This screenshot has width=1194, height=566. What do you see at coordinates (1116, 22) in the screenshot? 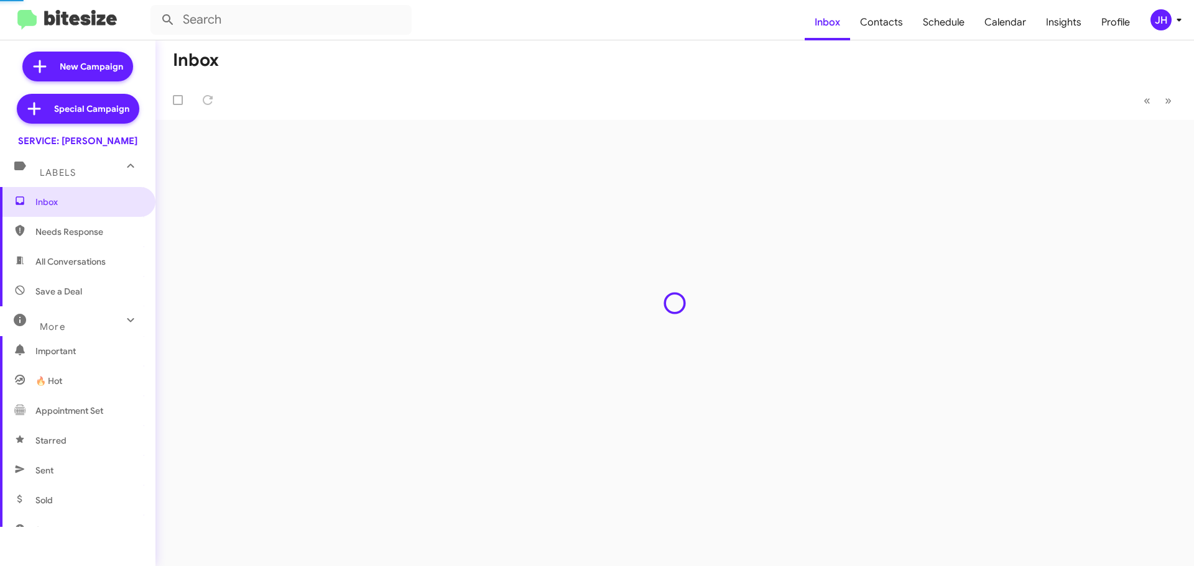
I see `a: Profile` at bounding box center [1116, 22].